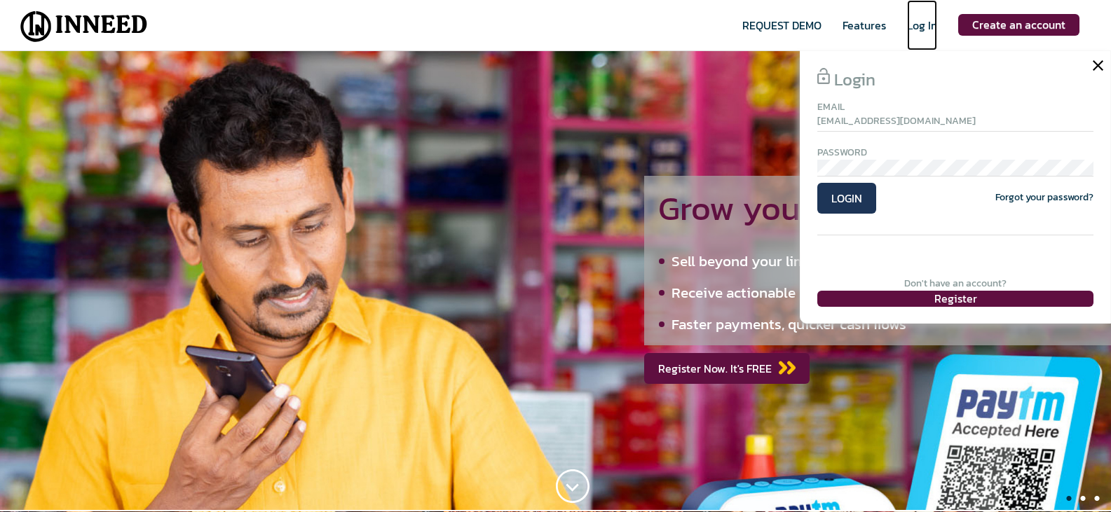  What do you see at coordinates (847, 198) in the screenshot?
I see `span: LOGIN` at bounding box center [847, 198].